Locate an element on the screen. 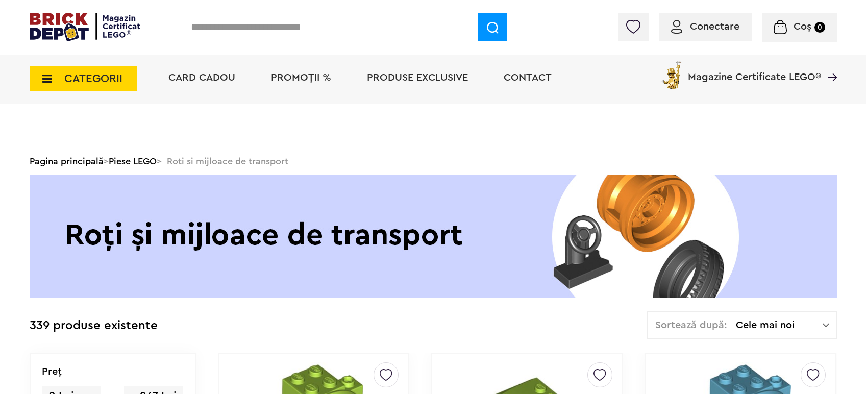 This screenshot has width=866, height=394. a: Conectare is located at coordinates (706, 27).